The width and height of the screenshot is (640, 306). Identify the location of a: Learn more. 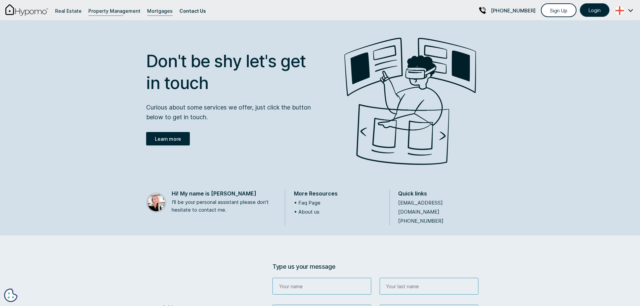
(168, 139).